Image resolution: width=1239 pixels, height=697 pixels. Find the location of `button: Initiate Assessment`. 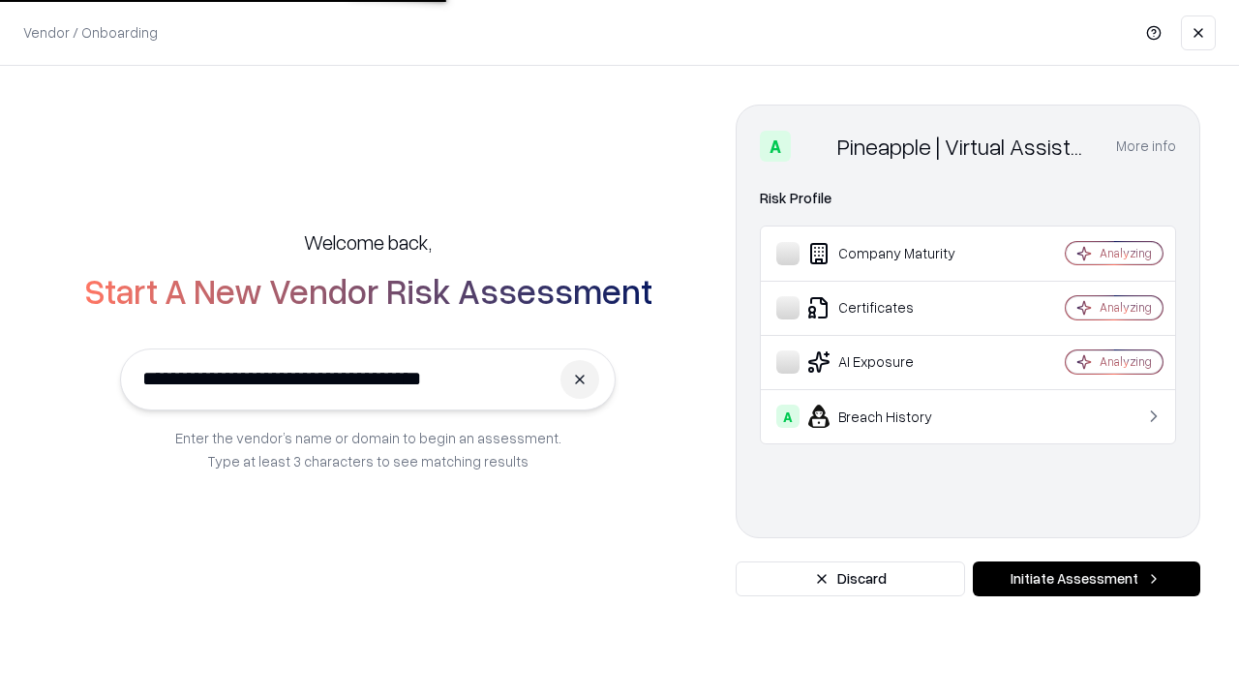

button: Initiate Assessment is located at coordinates (1086, 579).